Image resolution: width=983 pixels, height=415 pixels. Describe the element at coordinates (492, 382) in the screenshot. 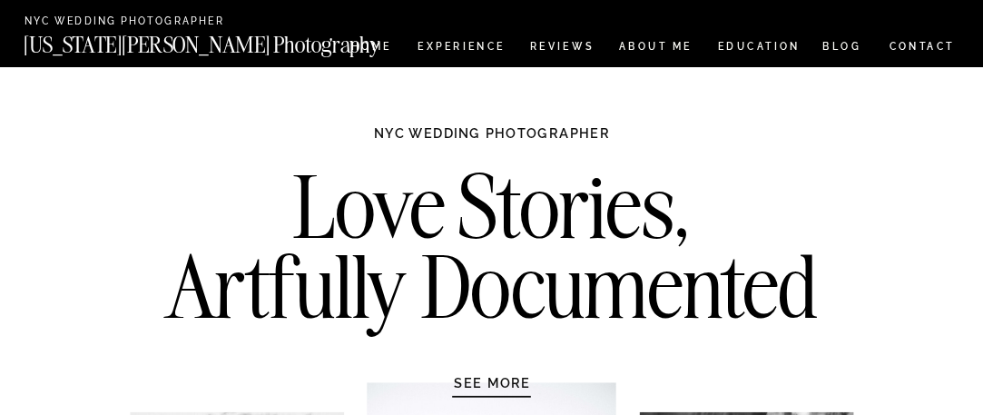

I see `h1: SEE MORE` at that location.